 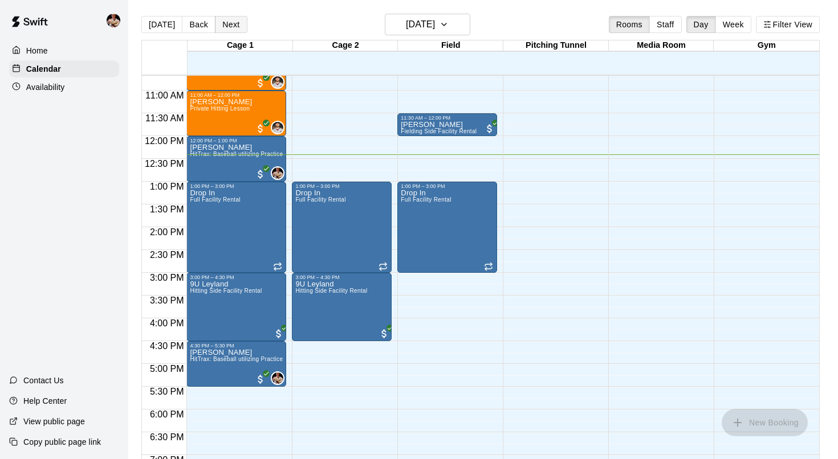 I want to click on div: Gym, so click(x=766, y=46).